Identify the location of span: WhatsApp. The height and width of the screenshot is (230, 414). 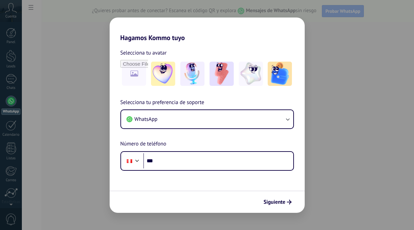
(146, 119).